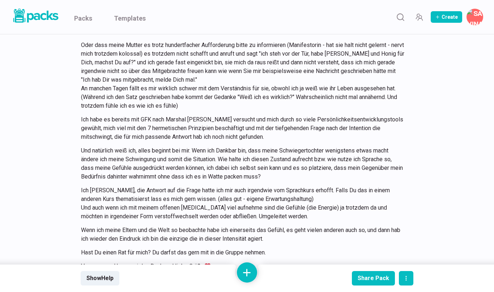 The height and width of the screenshot is (292, 494). What do you see at coordinates (100, 278) in the screenshot?
I see `button: ShowHelp` at bounding box center [100, 278].